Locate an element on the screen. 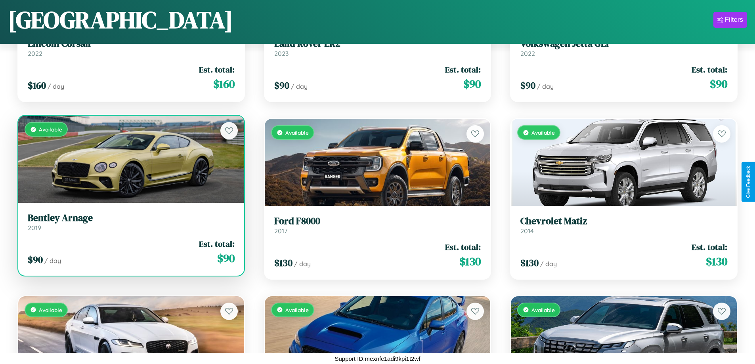 This screenshot has width=755, height=364. div: Filters is located at coordinates (734, 20).